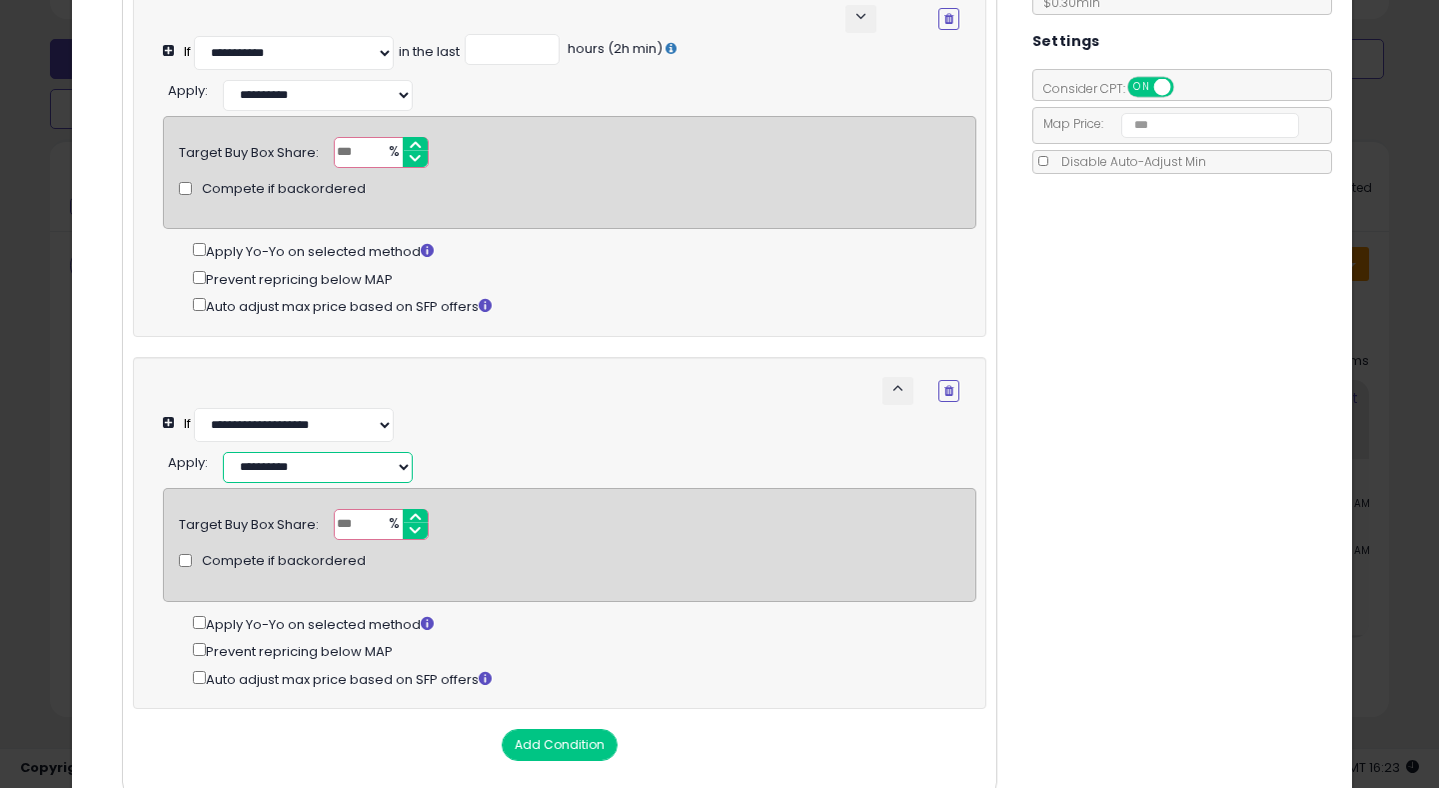 The image size is (1439, 788). I want to click on button: Add Condition, so click(560, 745).